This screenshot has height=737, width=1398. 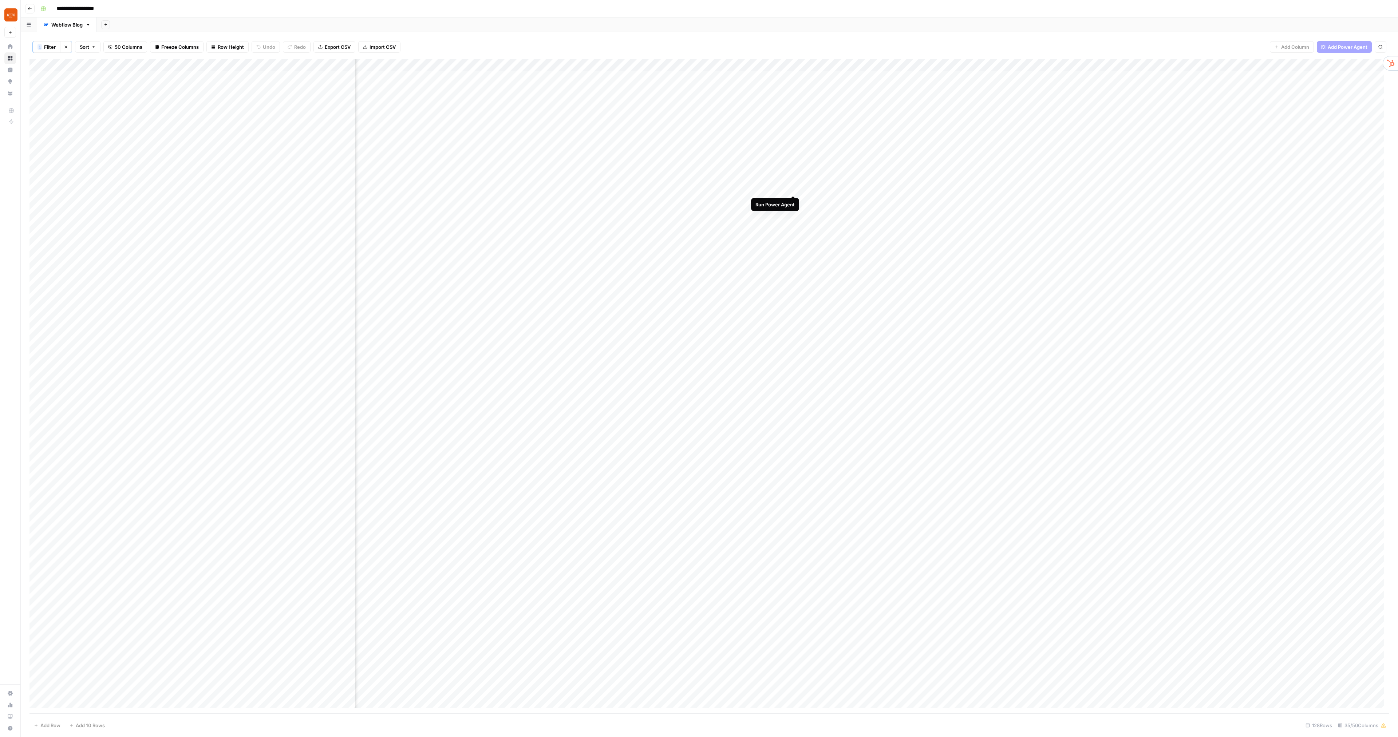 I want to click on button: Export CSV, so click(x=334, y=47).